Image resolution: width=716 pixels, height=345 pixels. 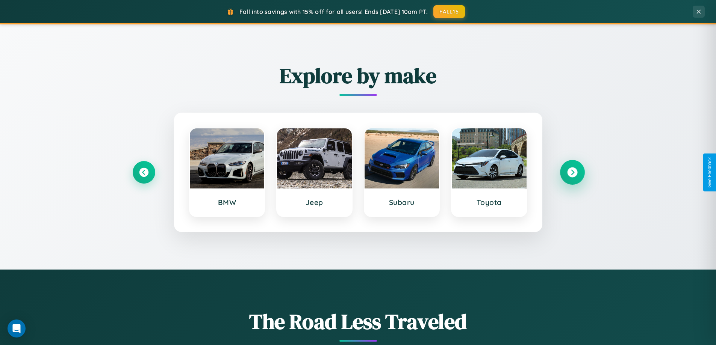 I want to click on button: FALL15, so click(x=449, y=12).